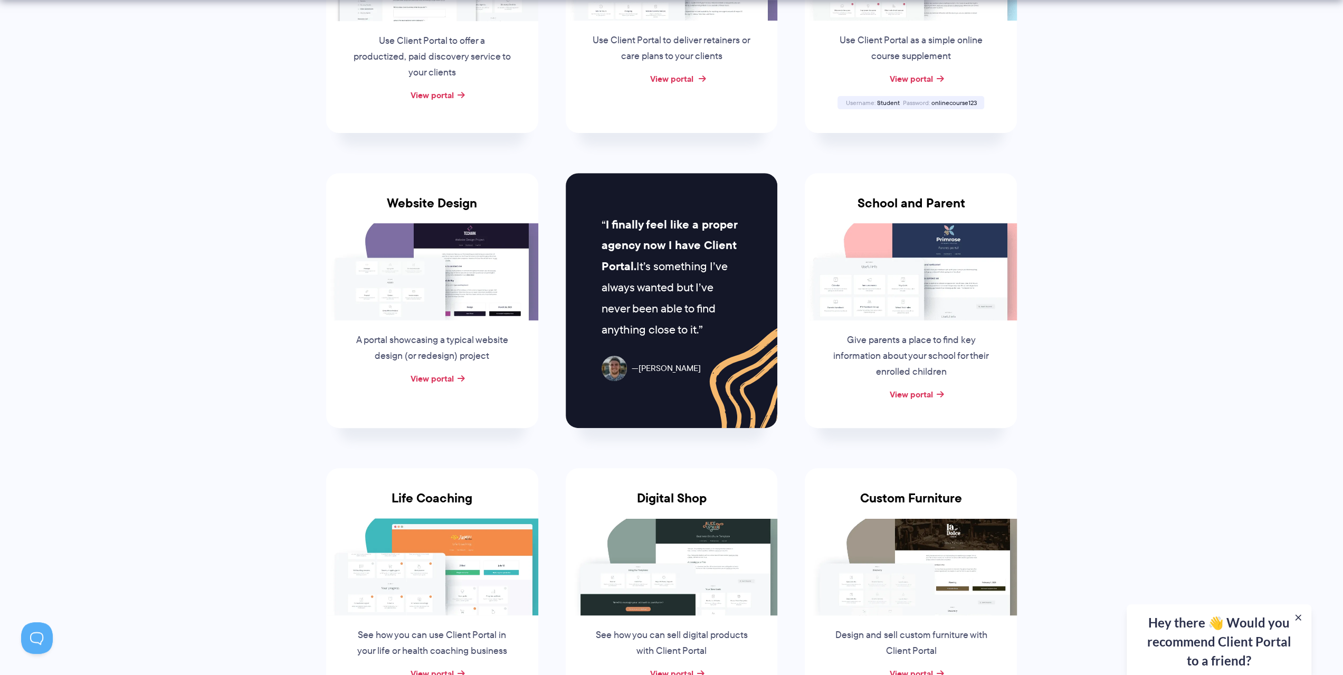  What do you see at coordinates (432, 348) in the screenshot?
I see `p: A portal showcasing a typical website design (or redesign) project` at bounding box center [432, 348].